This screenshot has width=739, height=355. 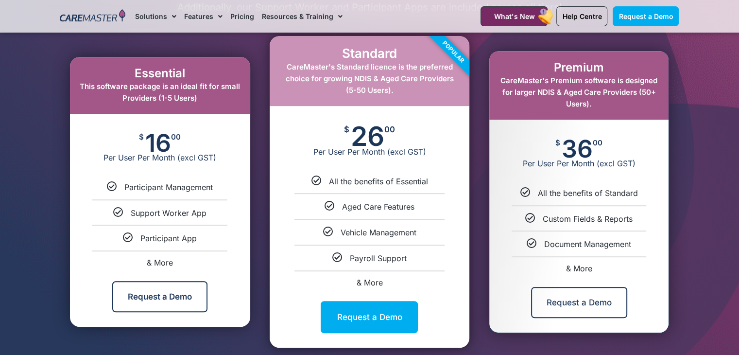 What do you see at coordinates (588, 193) in the screenshot?
I see `span: All the benefits of Standard` at bounding box center [588, 193].